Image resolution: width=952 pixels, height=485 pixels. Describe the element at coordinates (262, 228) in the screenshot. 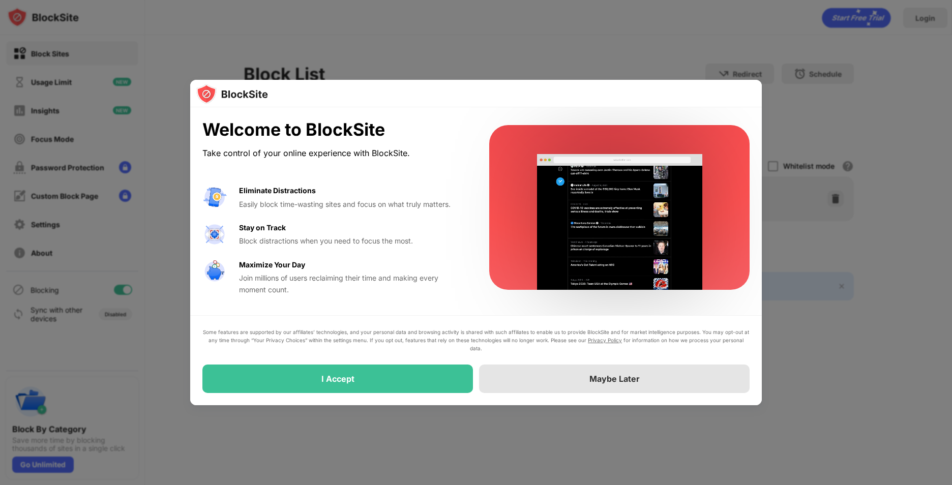

I see `div: Stay on Track` at that location.